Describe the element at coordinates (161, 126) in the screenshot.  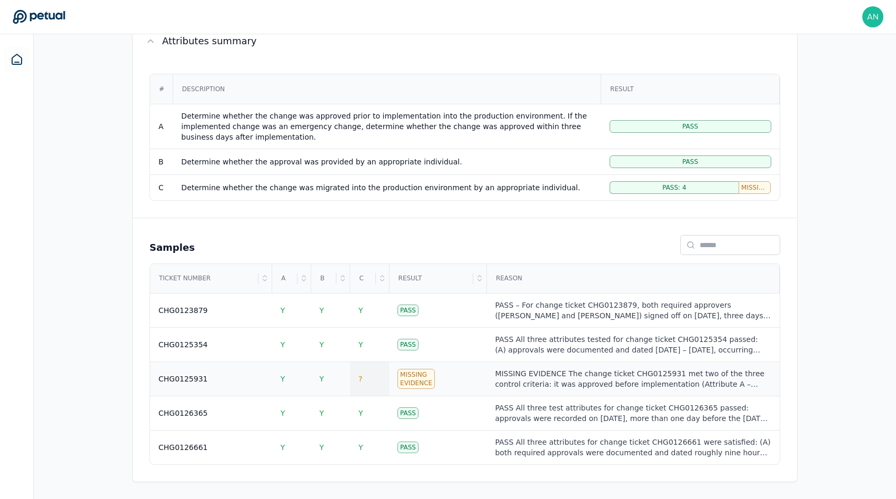
I see `td: A` at that location.